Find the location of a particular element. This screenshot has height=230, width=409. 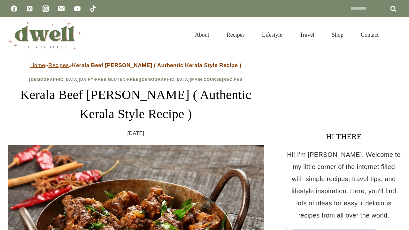

a: Home is located at coordinates (37, 65).